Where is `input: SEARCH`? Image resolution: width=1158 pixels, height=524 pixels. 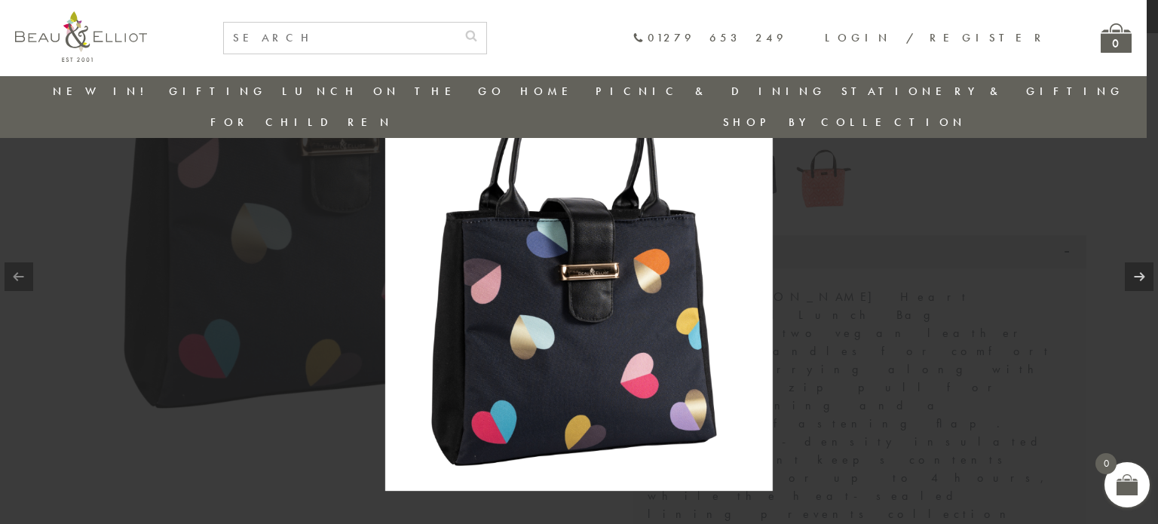 input: SEARCH is located at coordinates (340, 38).